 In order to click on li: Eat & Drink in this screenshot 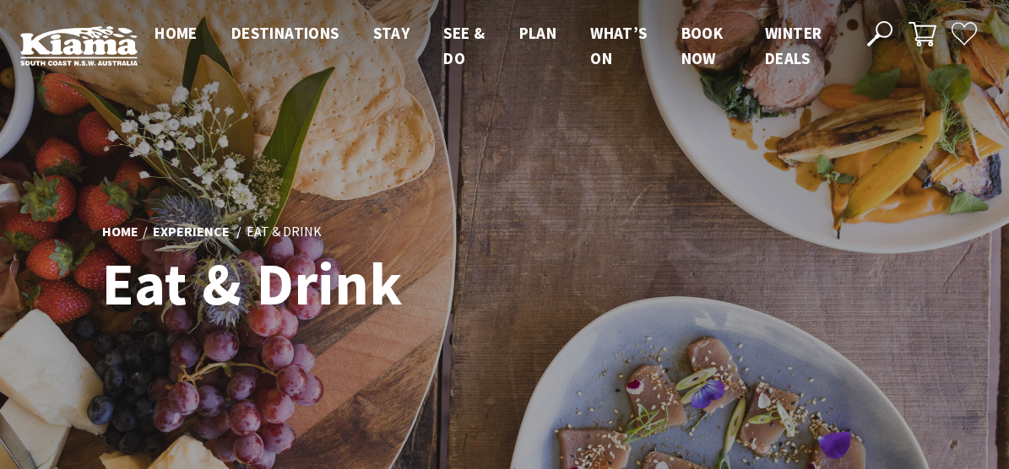, I will do `click(284, 232)`.